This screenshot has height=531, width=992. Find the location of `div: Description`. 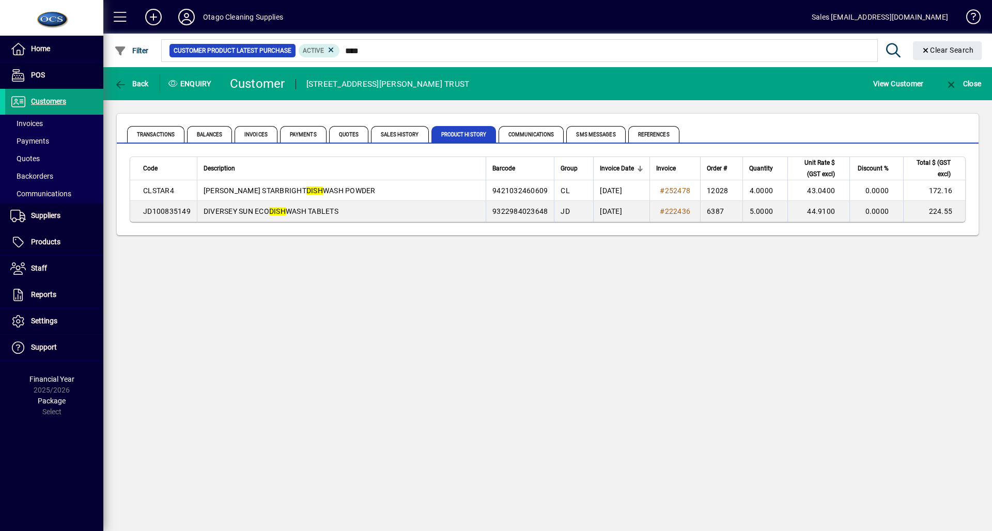

div: Description is located at coordinates (342, 168).